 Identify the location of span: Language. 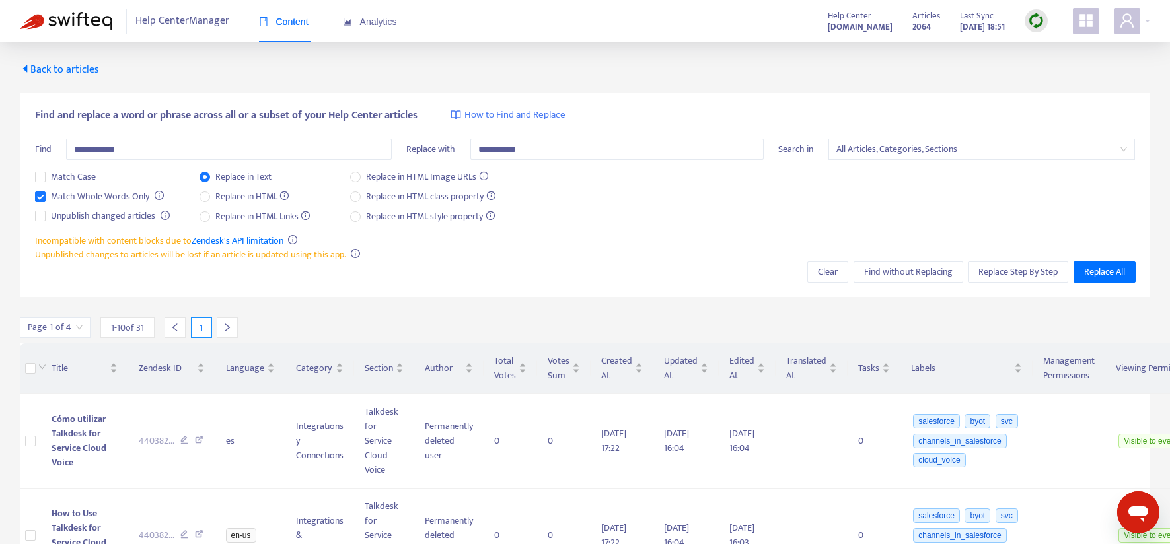
(245, 368).